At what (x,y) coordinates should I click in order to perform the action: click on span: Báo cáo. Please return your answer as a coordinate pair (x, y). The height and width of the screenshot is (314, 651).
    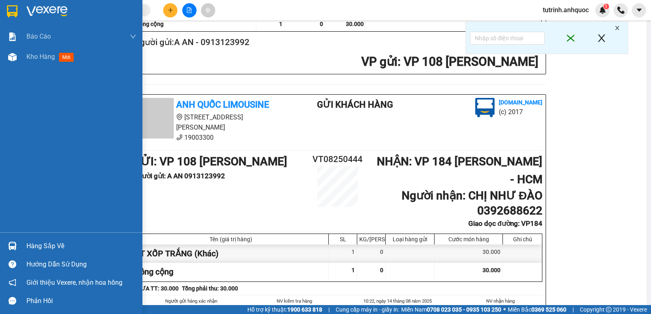
    Looking at the image, I should click on (39, 36).